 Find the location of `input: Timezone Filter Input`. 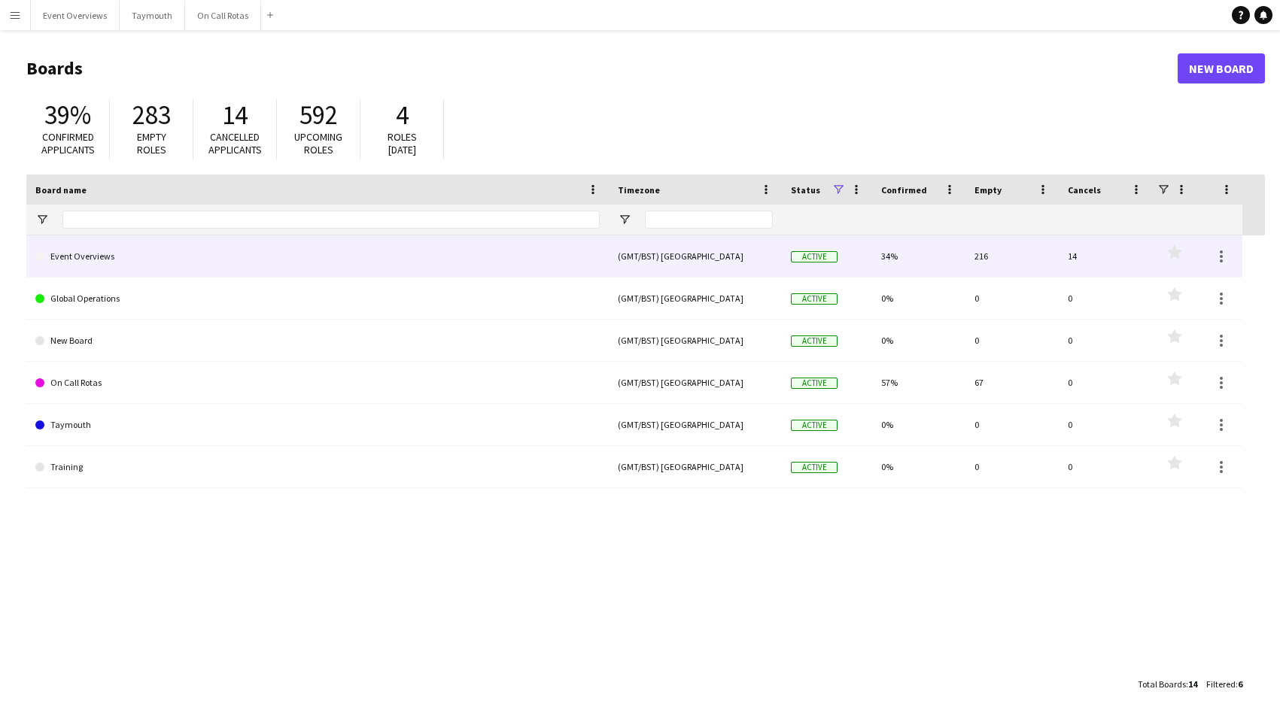

input: Timezone Filter Input is located at coordinates (709, 220).